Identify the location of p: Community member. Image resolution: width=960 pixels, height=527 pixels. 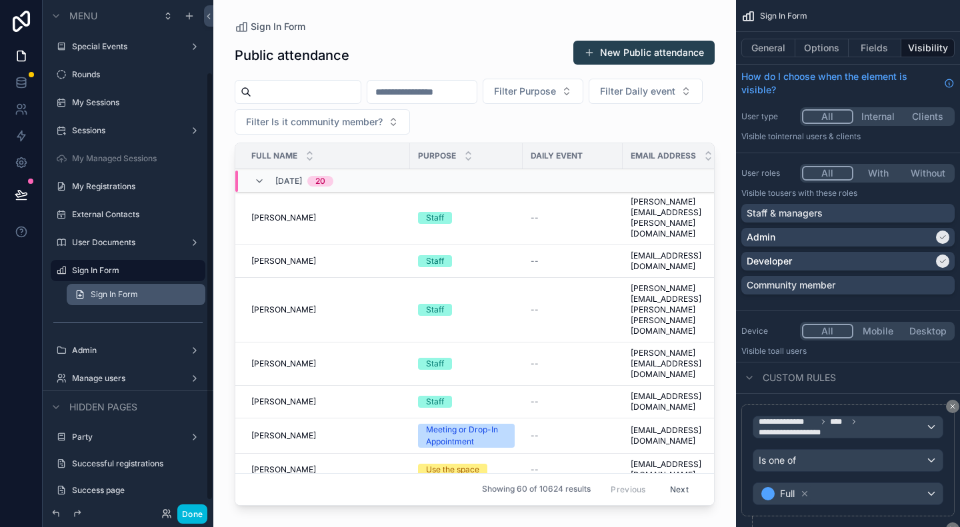
(790, 285).